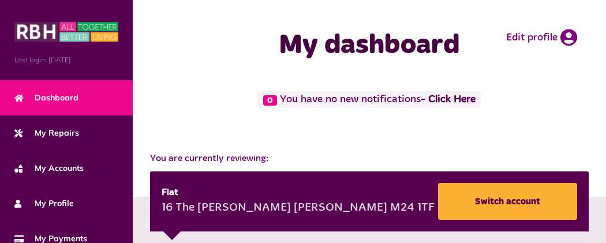 This screenshot has width=606, height=243. What do you see at coordinates (369, 159) in the screenshot?
I see `span: You are currently reviewing:` at bounding box center [369, 159].